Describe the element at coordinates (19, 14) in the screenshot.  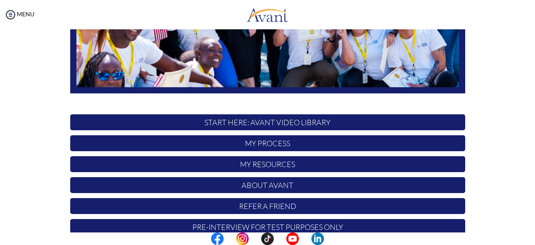
I see `a: MENU` at that location.